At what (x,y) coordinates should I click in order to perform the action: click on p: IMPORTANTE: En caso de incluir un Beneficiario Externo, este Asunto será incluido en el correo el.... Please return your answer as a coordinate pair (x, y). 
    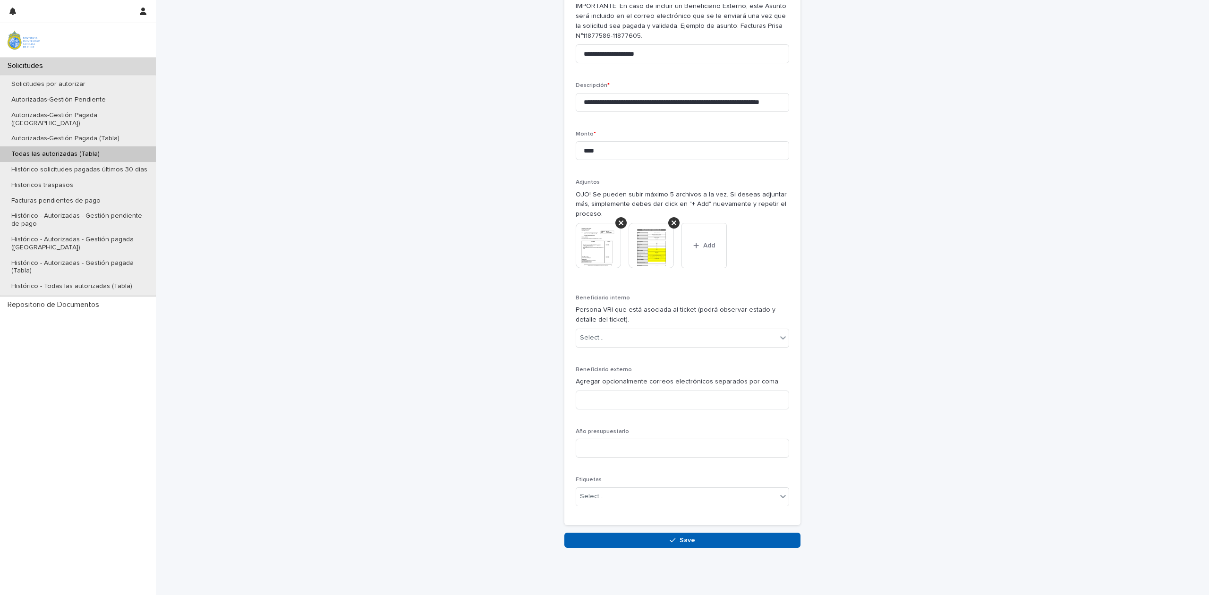
    Looking at the image, I should click on (683, 21).